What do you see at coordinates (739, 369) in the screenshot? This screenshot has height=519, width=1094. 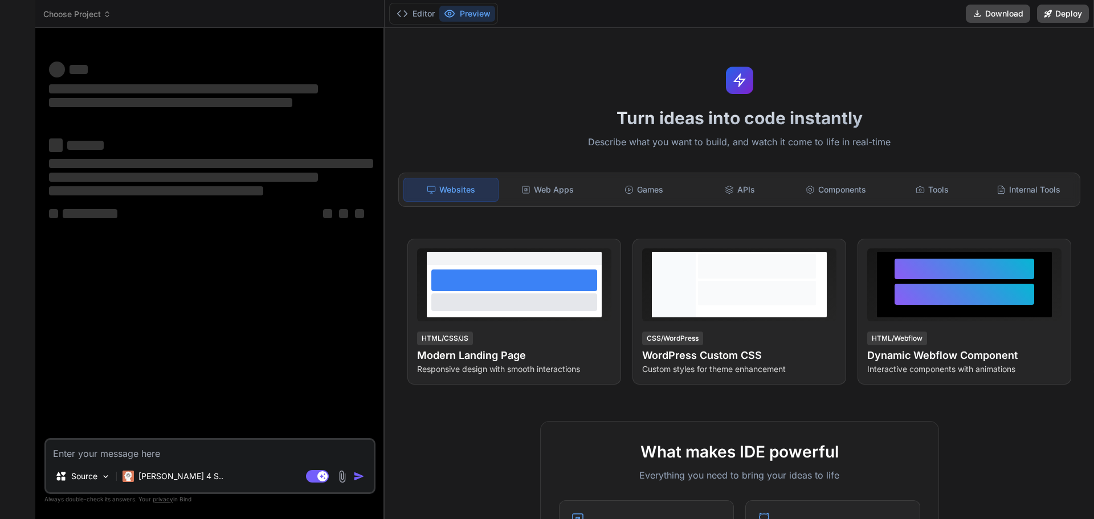 I see `p: Custom styles for theme enhancement` at bounding box center [739, 369].